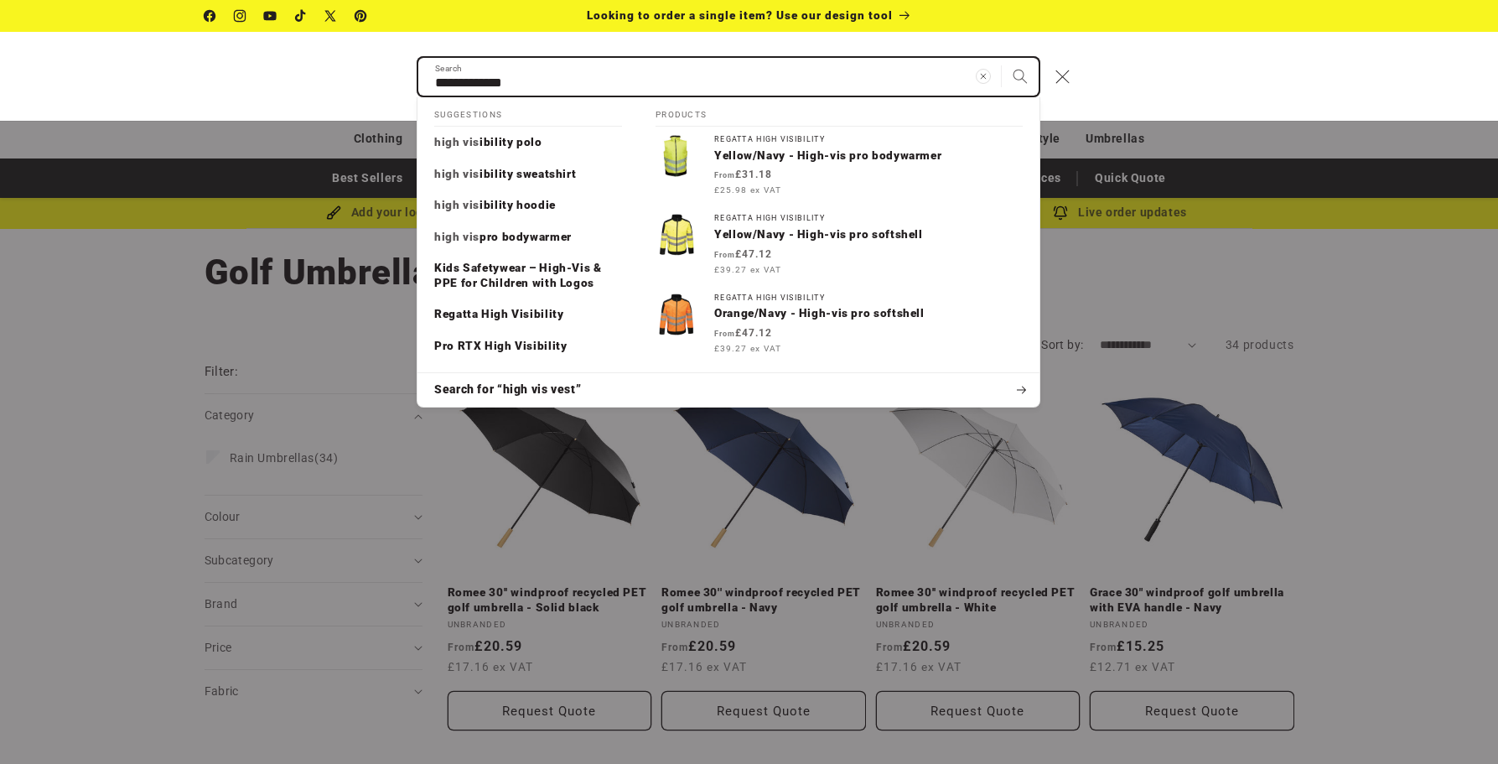 The image size is (1498, 764). I want to click on a: high visibility sweatshirt, so click(528, 174).